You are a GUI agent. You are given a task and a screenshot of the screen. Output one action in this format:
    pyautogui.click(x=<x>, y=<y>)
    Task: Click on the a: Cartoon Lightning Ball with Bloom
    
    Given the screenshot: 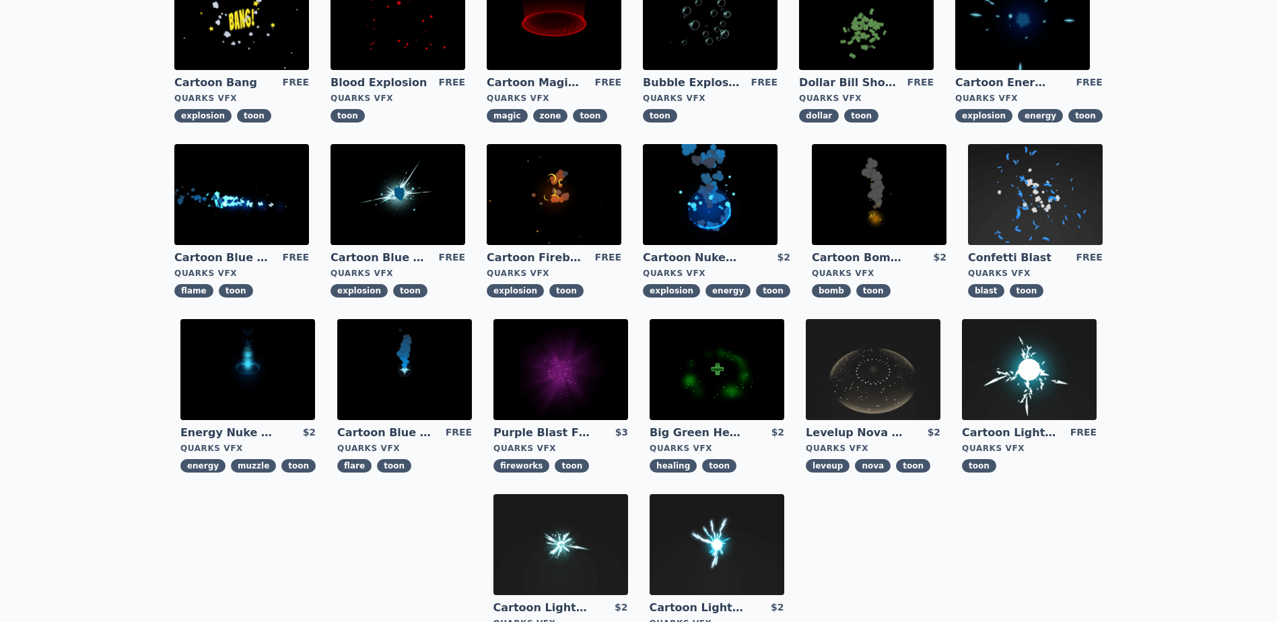 What is the action you would take?
    pyautogui.click(x=698, y=608)
    